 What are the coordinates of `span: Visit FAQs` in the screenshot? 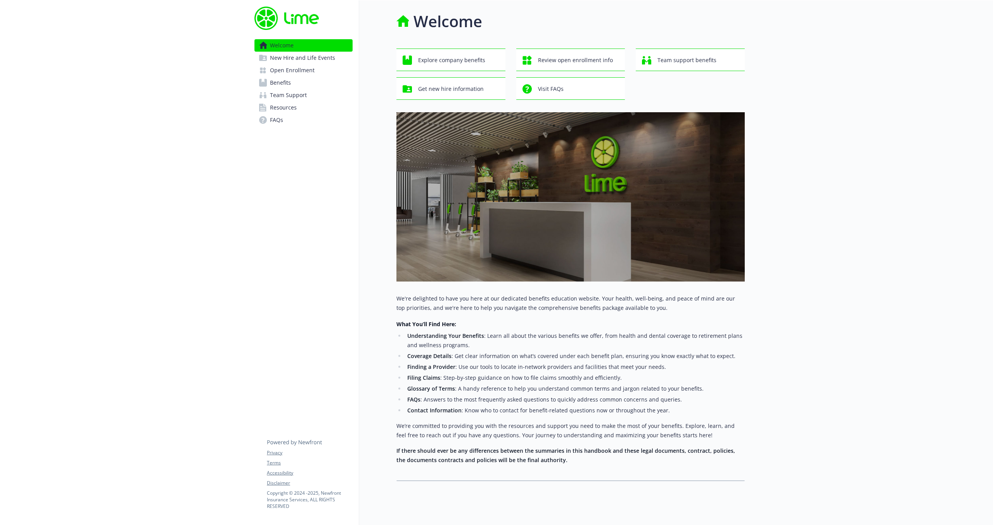 It's located at (551, 89).